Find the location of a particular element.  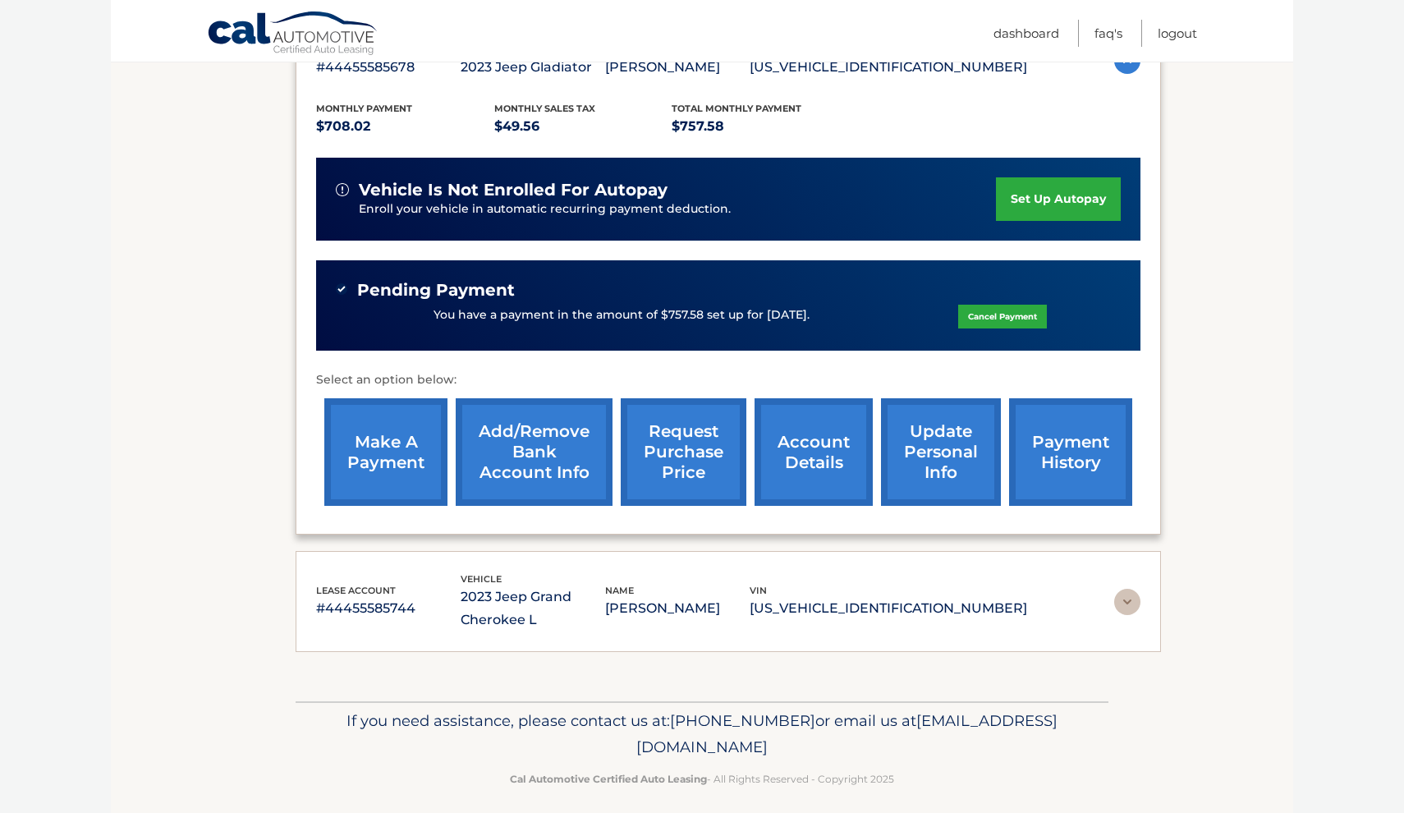

a: Add/Remove bank account info is located at coordinates (534, 452).